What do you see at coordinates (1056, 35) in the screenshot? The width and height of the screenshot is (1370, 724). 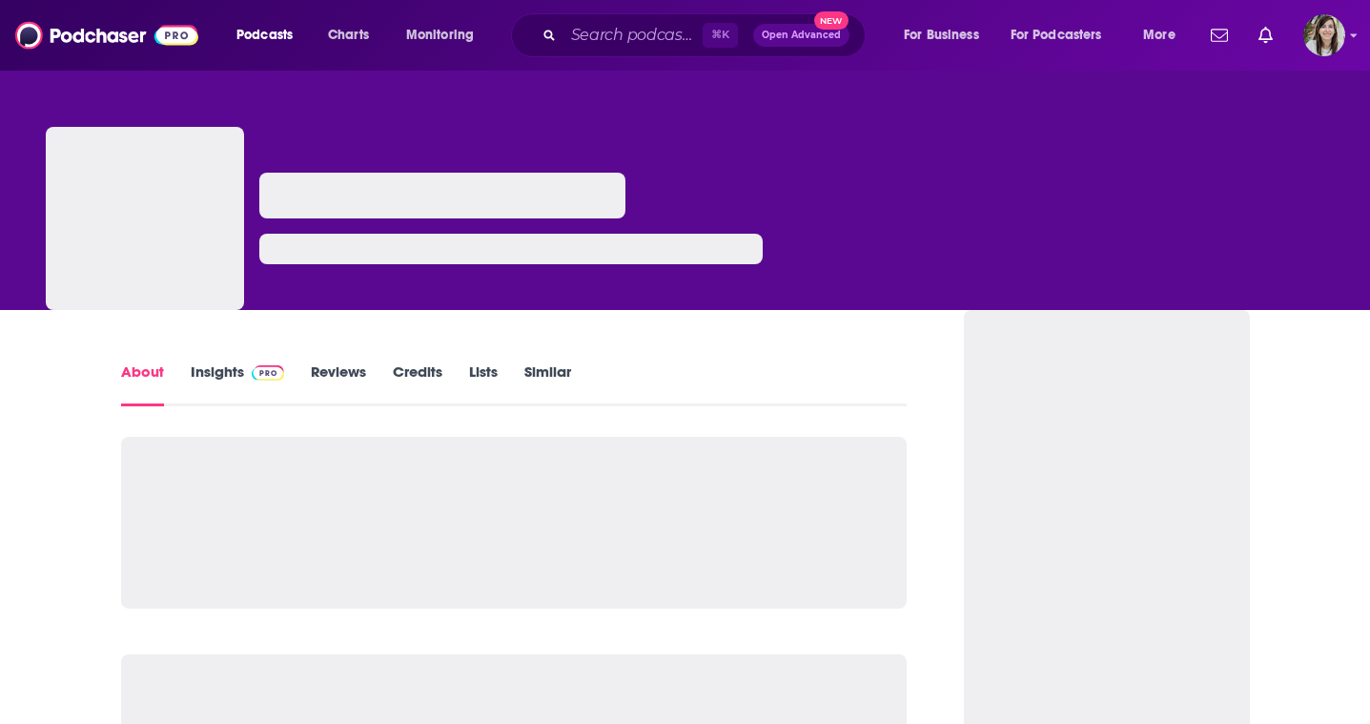 I see `span: For Podcasters` at bounding box center [1056, 35].